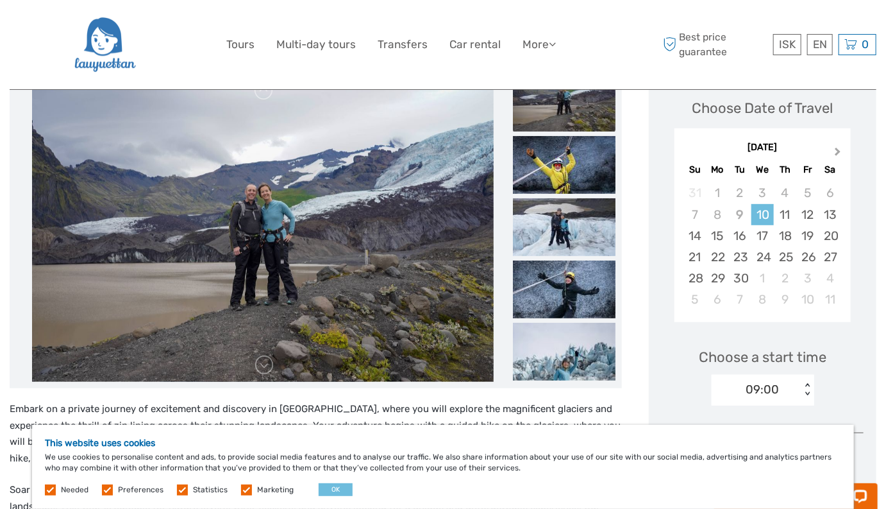 This screenshot has width=886, height=509. What do you see at coordinates (830, 169) in the screenshot?
I see `div: Sa` at bounding box center [830, 169].